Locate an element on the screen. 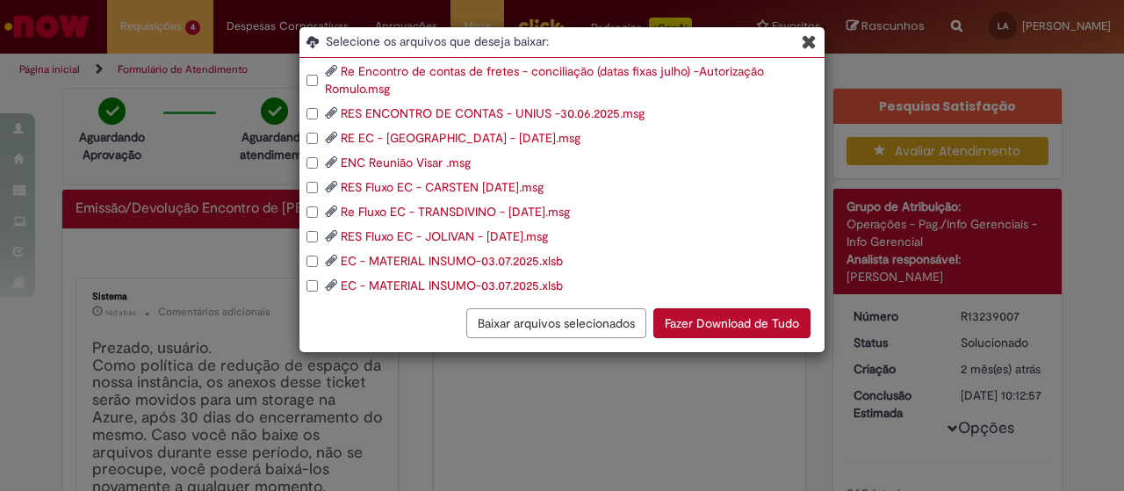  span: Selecione os arquivos que deseja baixar: is located at coordinates (575, 41).